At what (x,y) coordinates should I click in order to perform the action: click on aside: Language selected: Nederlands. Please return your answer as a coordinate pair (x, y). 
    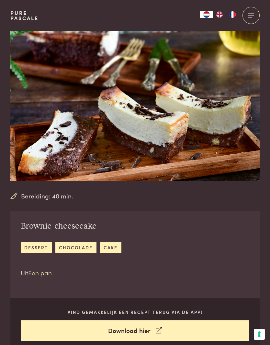
    Looking at the image, I should click on (220, 15).